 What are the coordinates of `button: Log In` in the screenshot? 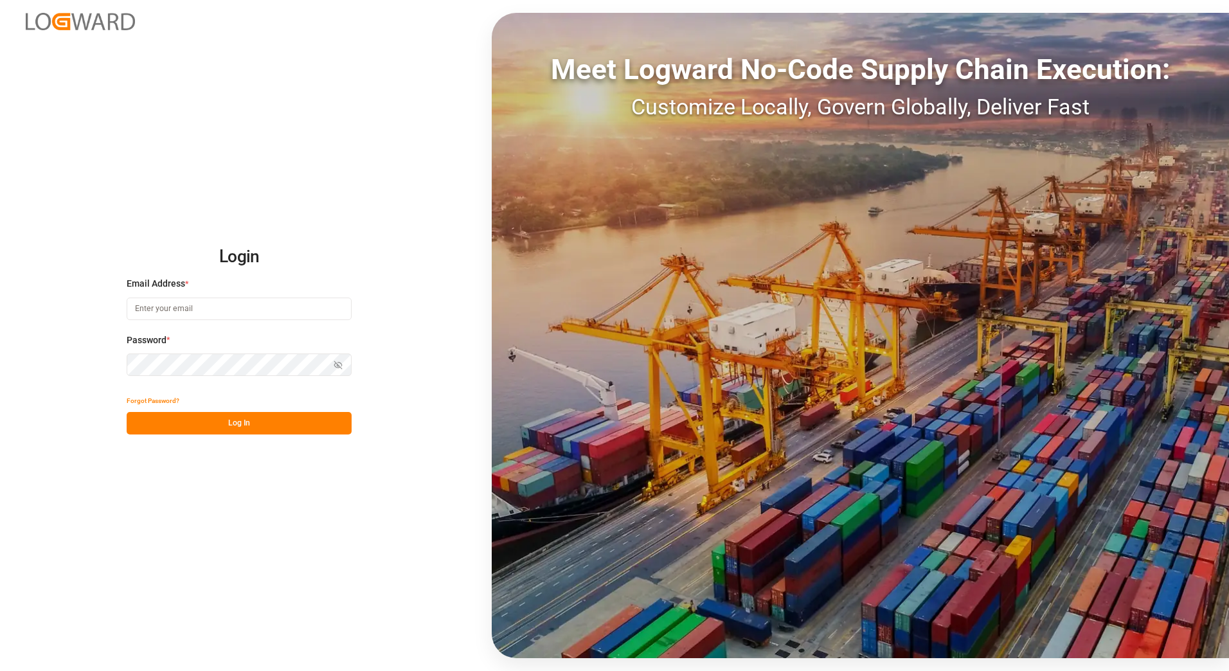 It's located at (239, 423).